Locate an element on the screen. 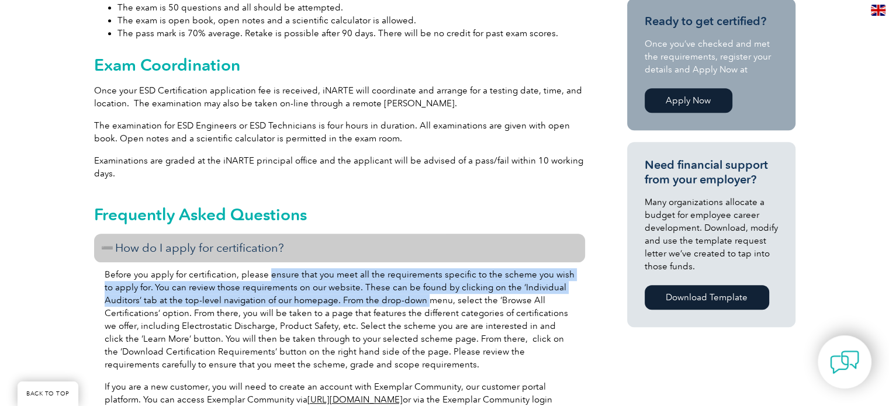 The width and height of the screenshot is (889, 406). h3: Ready to get certified? is located at coordinates (711, 21).